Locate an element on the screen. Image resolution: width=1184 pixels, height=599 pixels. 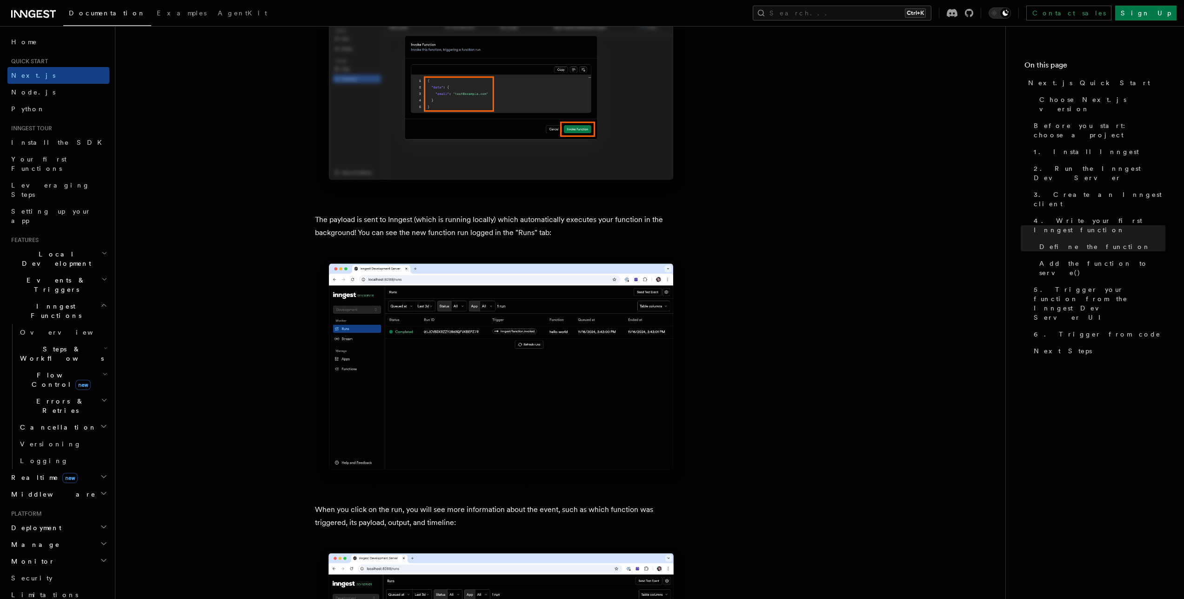
span: Monitor is located at coordinates (31, 561).